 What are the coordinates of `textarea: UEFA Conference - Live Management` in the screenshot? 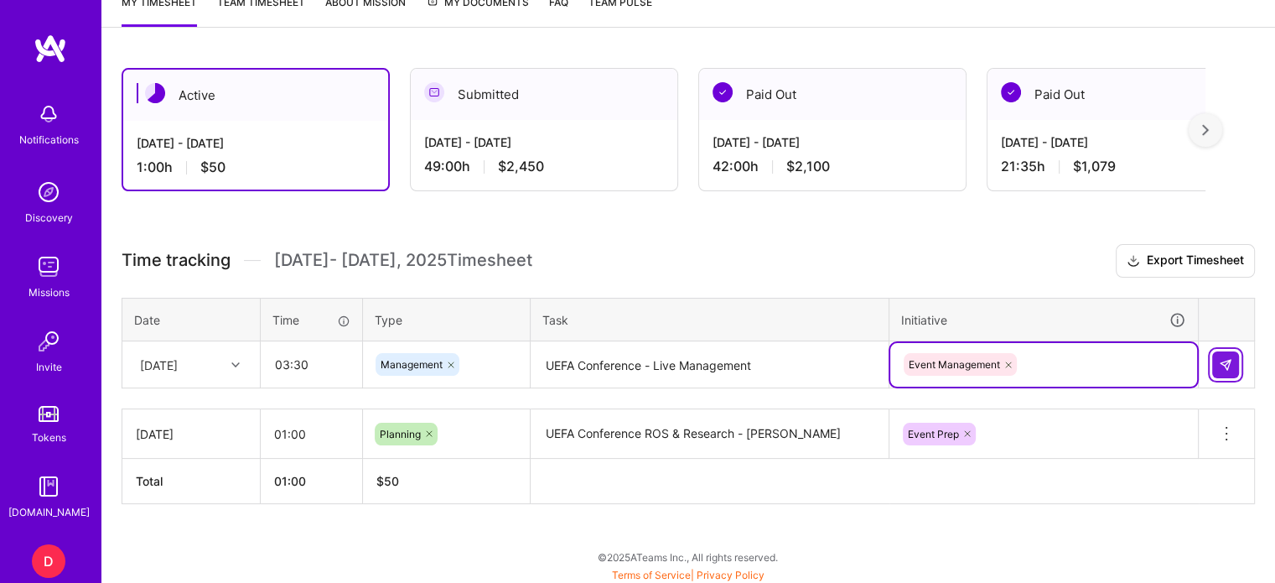 It's located at (709, 365).